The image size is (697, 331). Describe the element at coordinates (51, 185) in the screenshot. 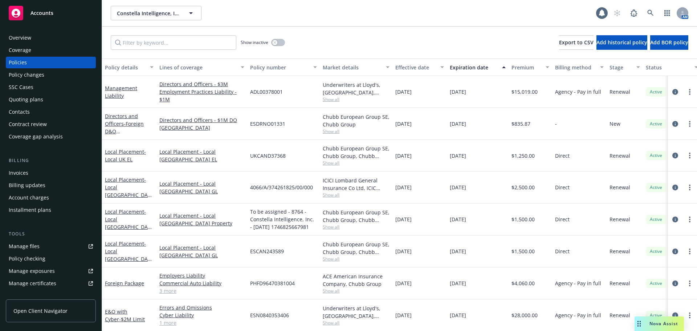

I see `a: Billing updates` at that location.